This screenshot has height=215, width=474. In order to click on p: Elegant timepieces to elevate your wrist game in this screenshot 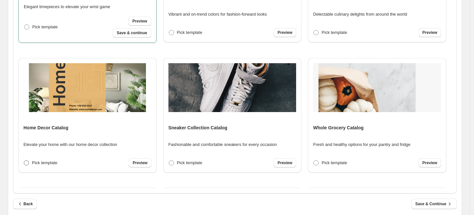, I will do `click(67, 7)`.